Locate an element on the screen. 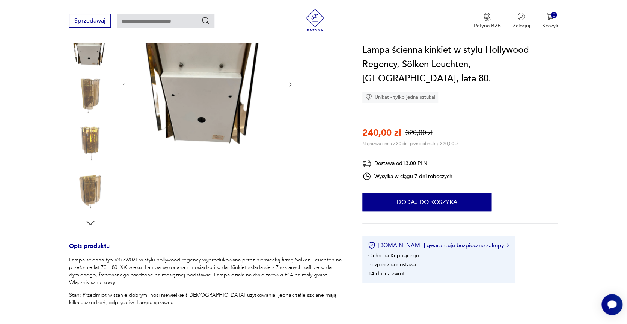 Image resolution: width=627 pixels, height=324 pixels. p: Patyna B2B is located at coordinates (487, 26).